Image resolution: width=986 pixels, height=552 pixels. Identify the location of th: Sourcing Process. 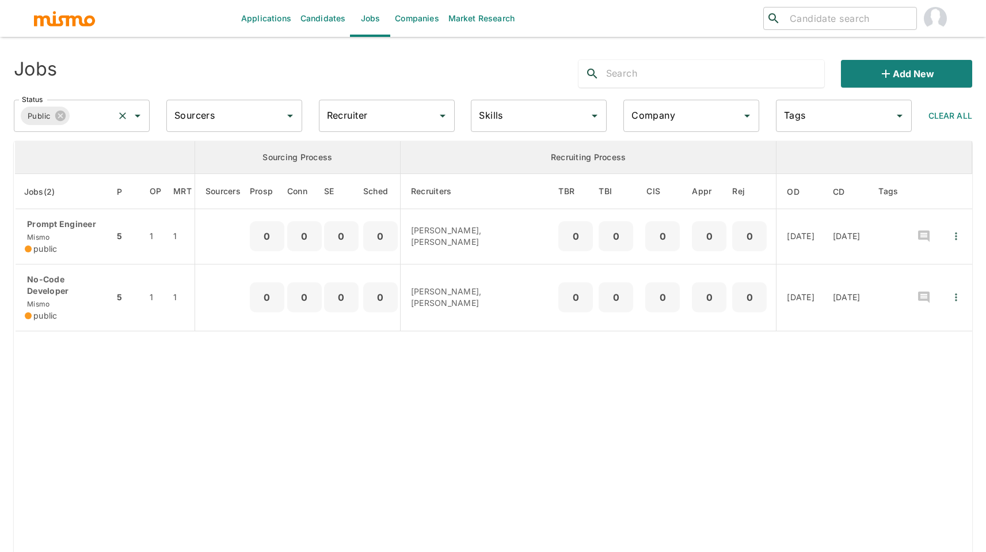
(297, 157).